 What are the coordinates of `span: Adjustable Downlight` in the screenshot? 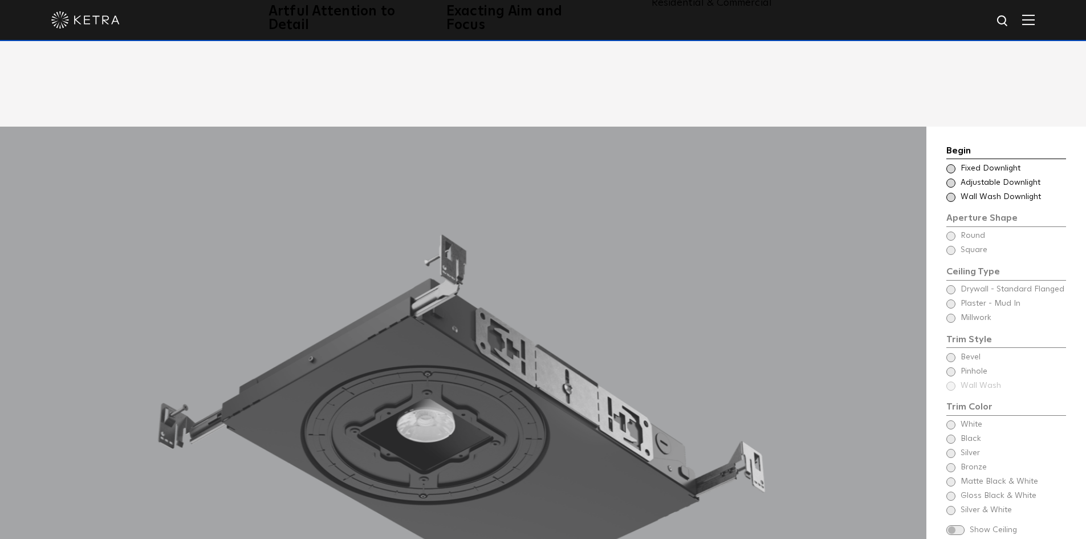 It's located at (1013, 183).